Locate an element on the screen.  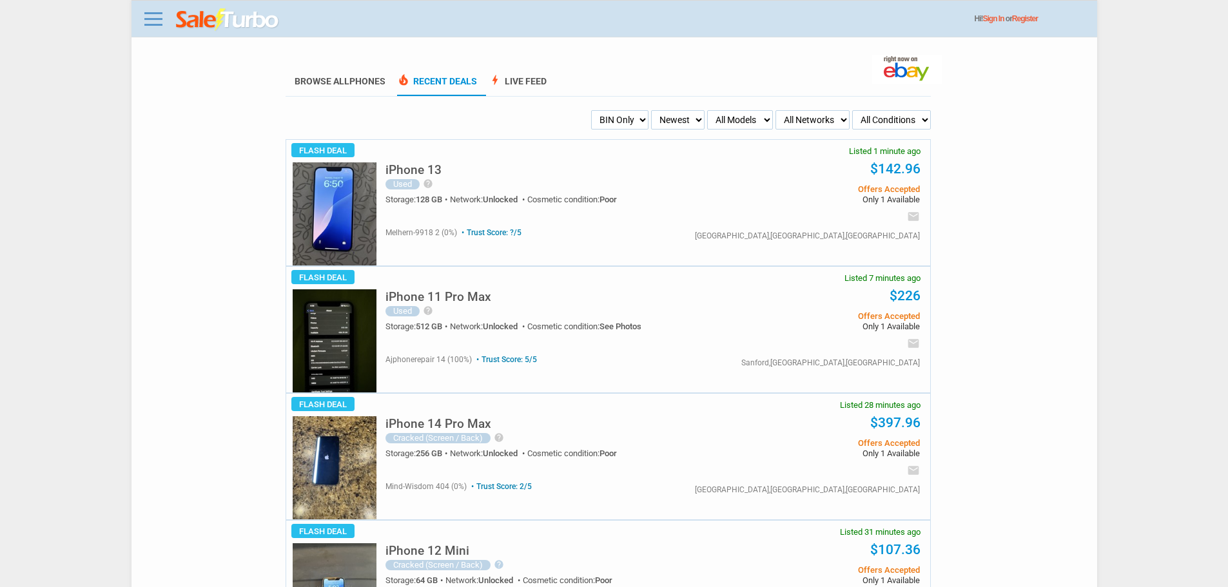
a: Sign In is located at coordinates (993, 19).